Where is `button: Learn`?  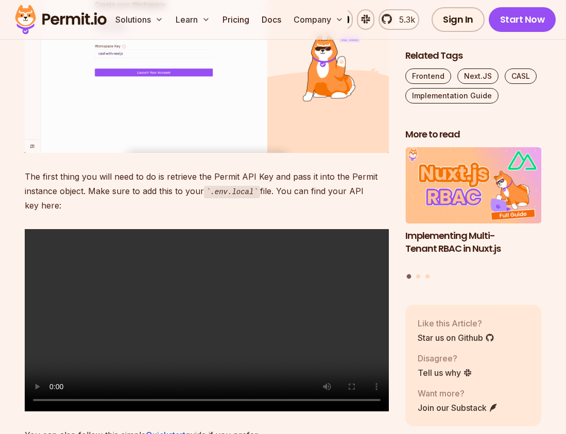 button: Learn is located at coordinates (193, 20).